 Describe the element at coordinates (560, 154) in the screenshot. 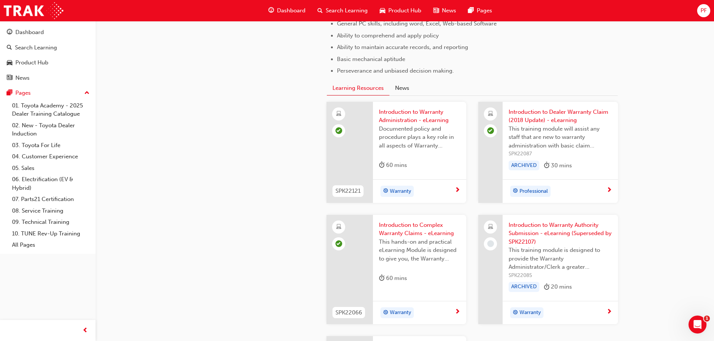

I see `span: SPK22087` at that location.